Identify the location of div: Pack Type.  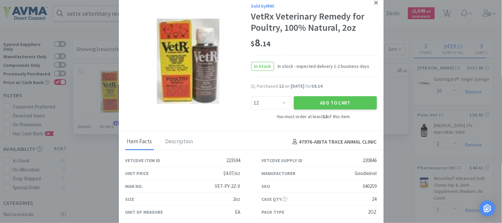
(273, 212).